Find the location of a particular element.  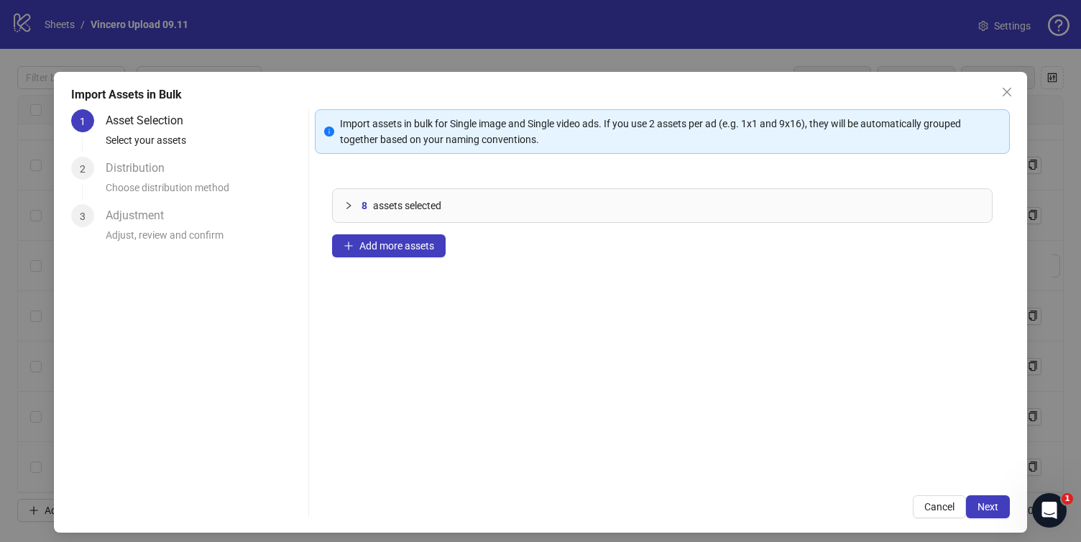

span: Cancel is located at coordinates (940, 507).